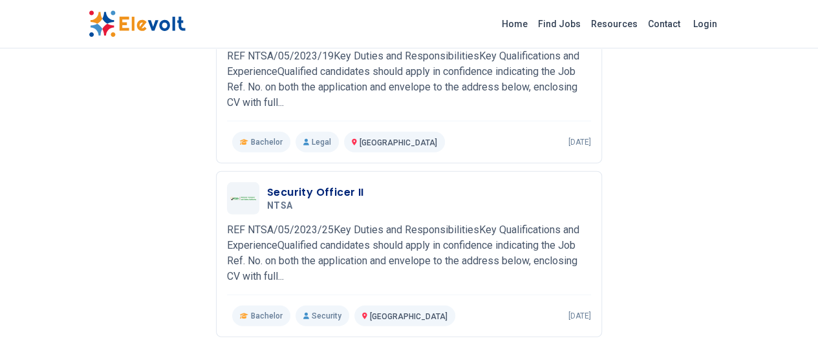  Describe the element at coordinates (515, 24) in the screenshot. I see `a: Home` at that location.